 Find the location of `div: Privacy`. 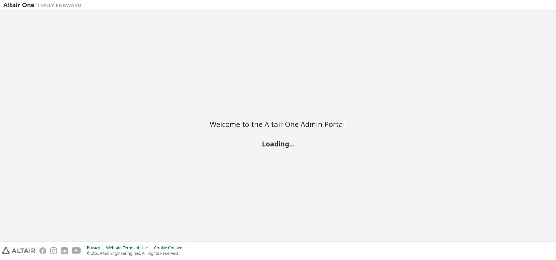

div: Privacy is located at coordinates (96, 248).